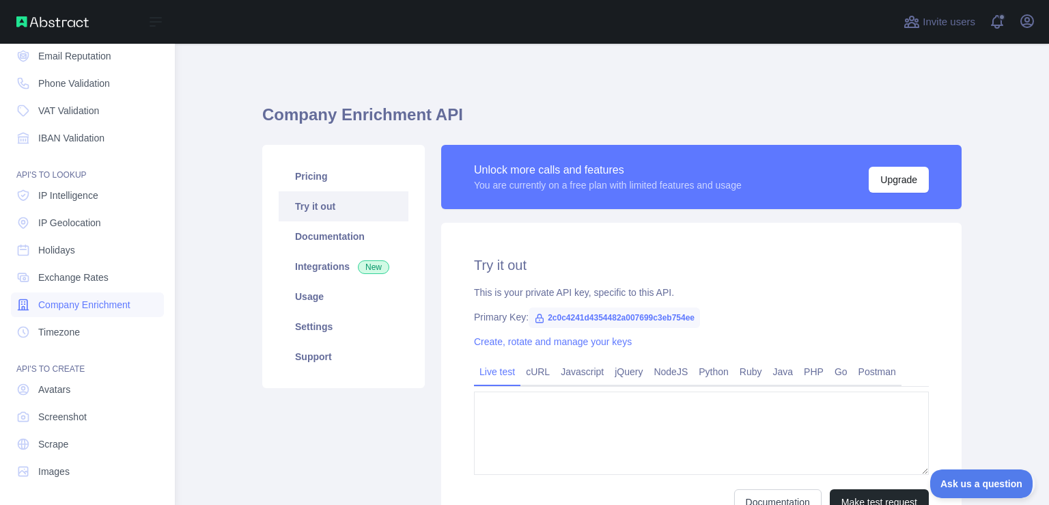 The image size is (1049, 505). What do you see at coordinates (87, 195) in the screenshot?
I see `a: IP Intelligence` at bounding box center [87, 195].